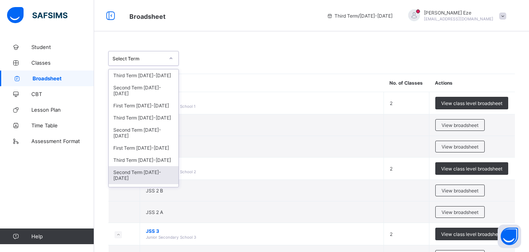 This screenshot has width=529, height=252. I want to click on span: Junior Secondary School 3, so click(171, 237).